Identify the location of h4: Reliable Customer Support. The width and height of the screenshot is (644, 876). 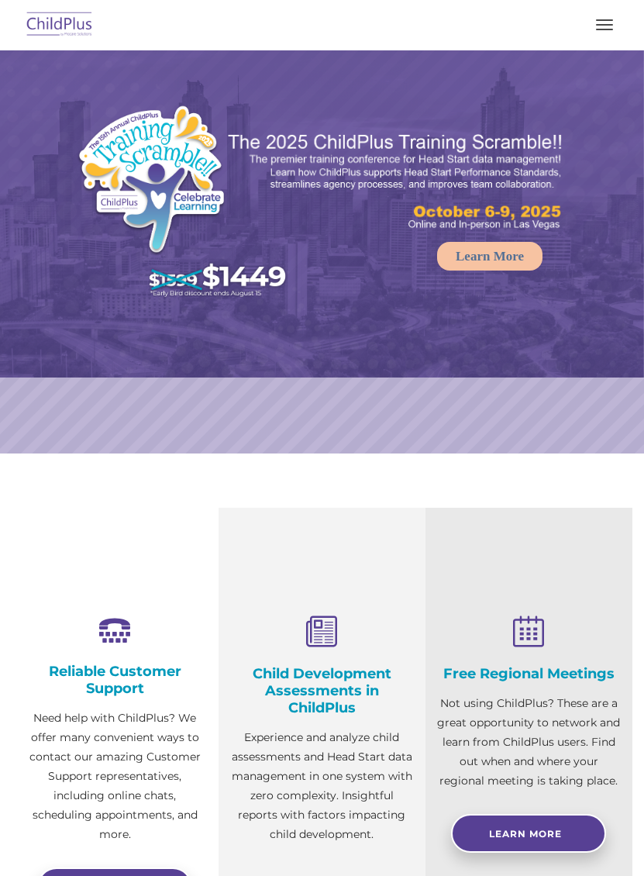
(115, 680).